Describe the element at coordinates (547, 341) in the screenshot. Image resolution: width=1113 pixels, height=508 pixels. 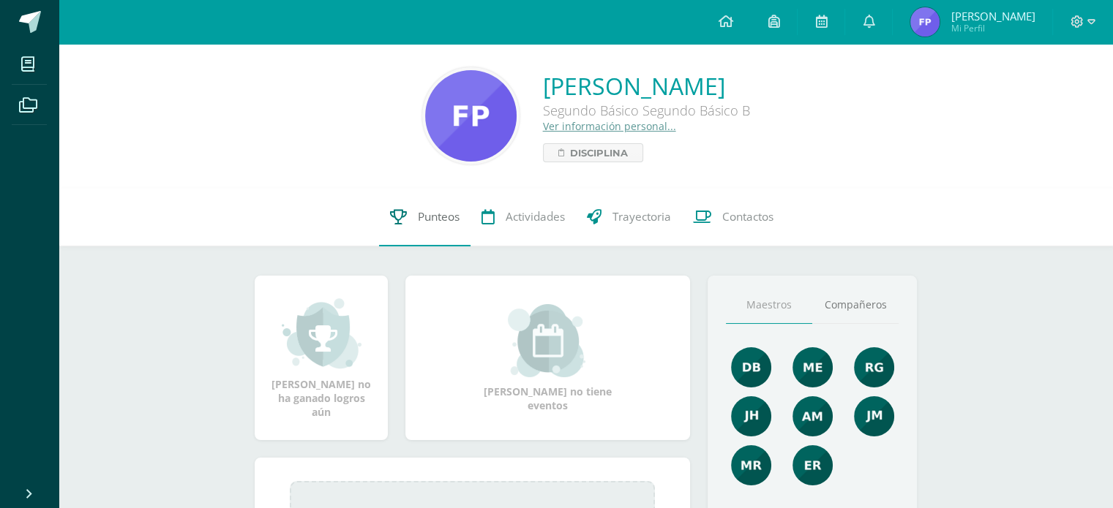
I see `img: event_small.png` at that location.